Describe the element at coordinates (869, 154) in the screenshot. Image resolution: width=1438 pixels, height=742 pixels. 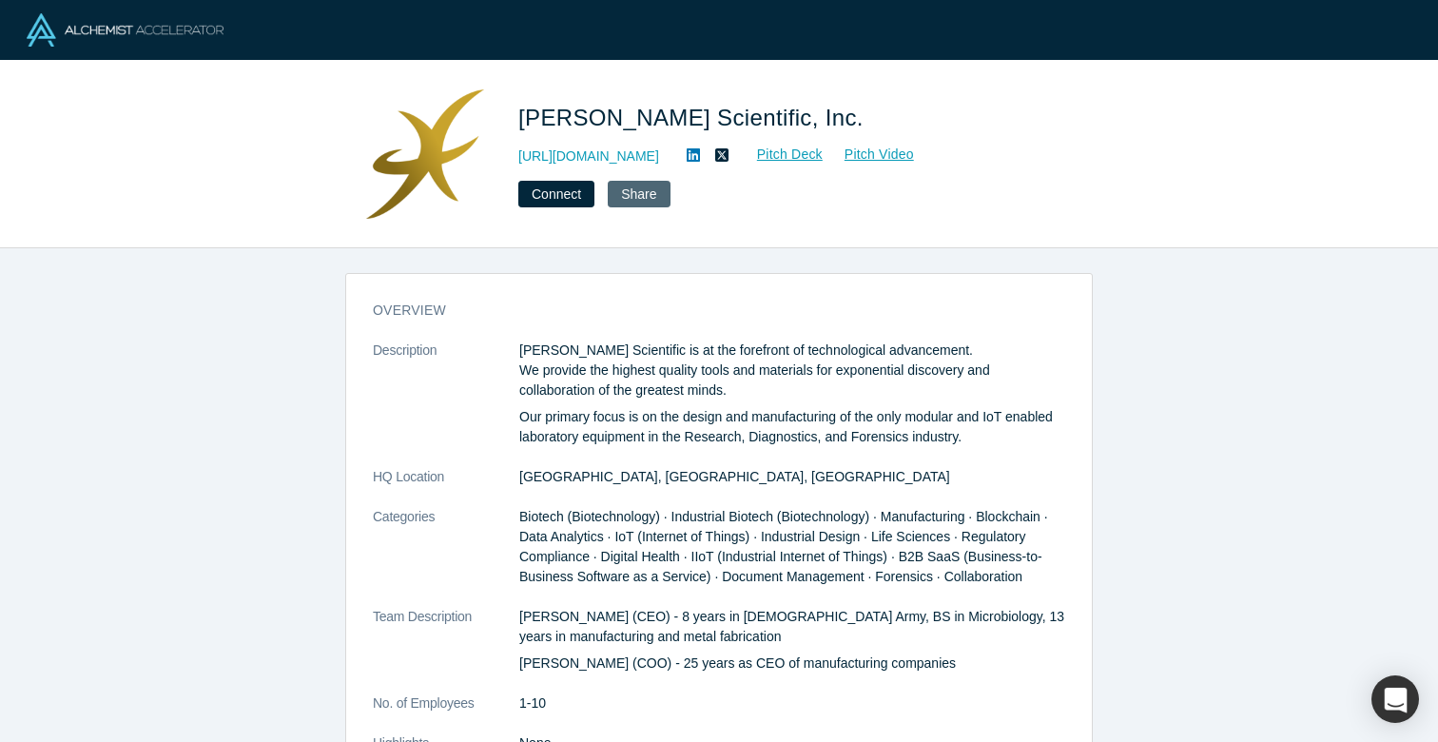
I see `a: Pitch Video` at that location.